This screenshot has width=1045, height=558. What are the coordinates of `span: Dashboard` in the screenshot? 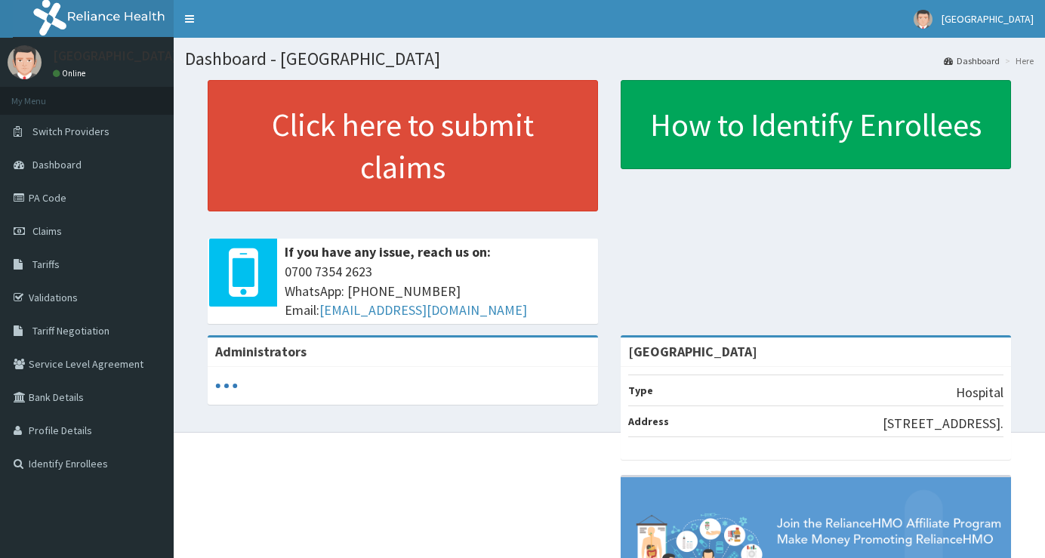 It's located at (57, 165).